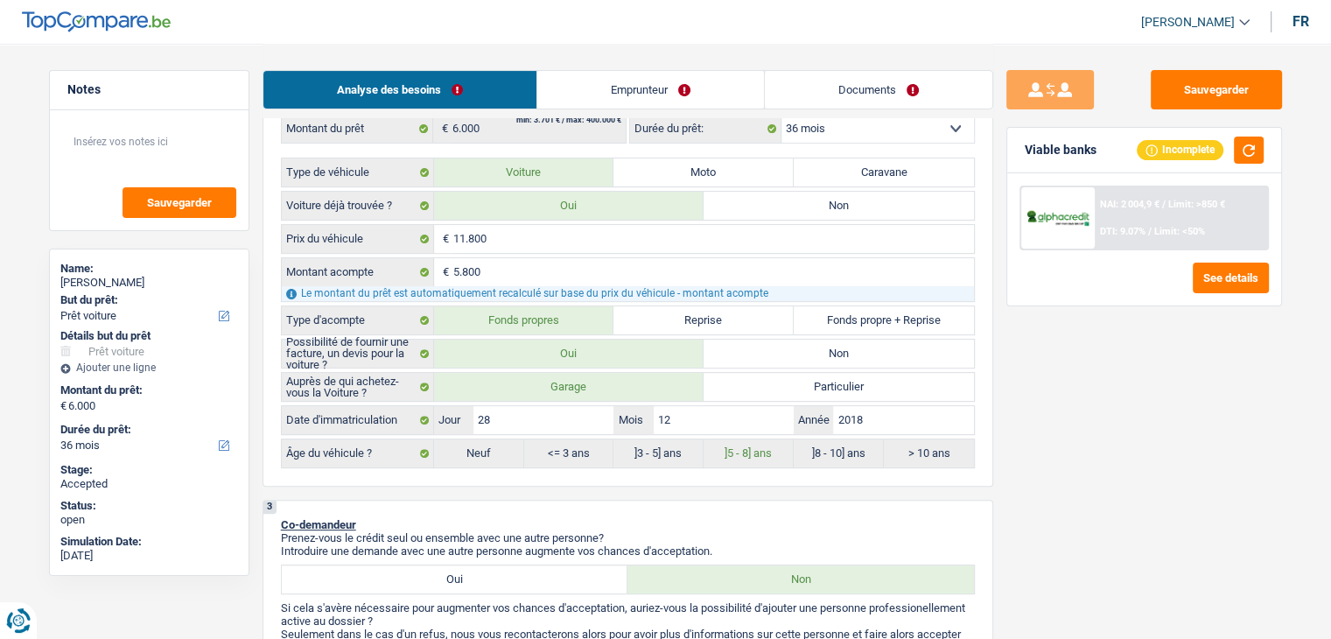 The width and height of the screenshot is (1331, 639). Describe the element at coordinates (1196, 204) in the screenshot. I see `span: Limit: >850 €` at that location.